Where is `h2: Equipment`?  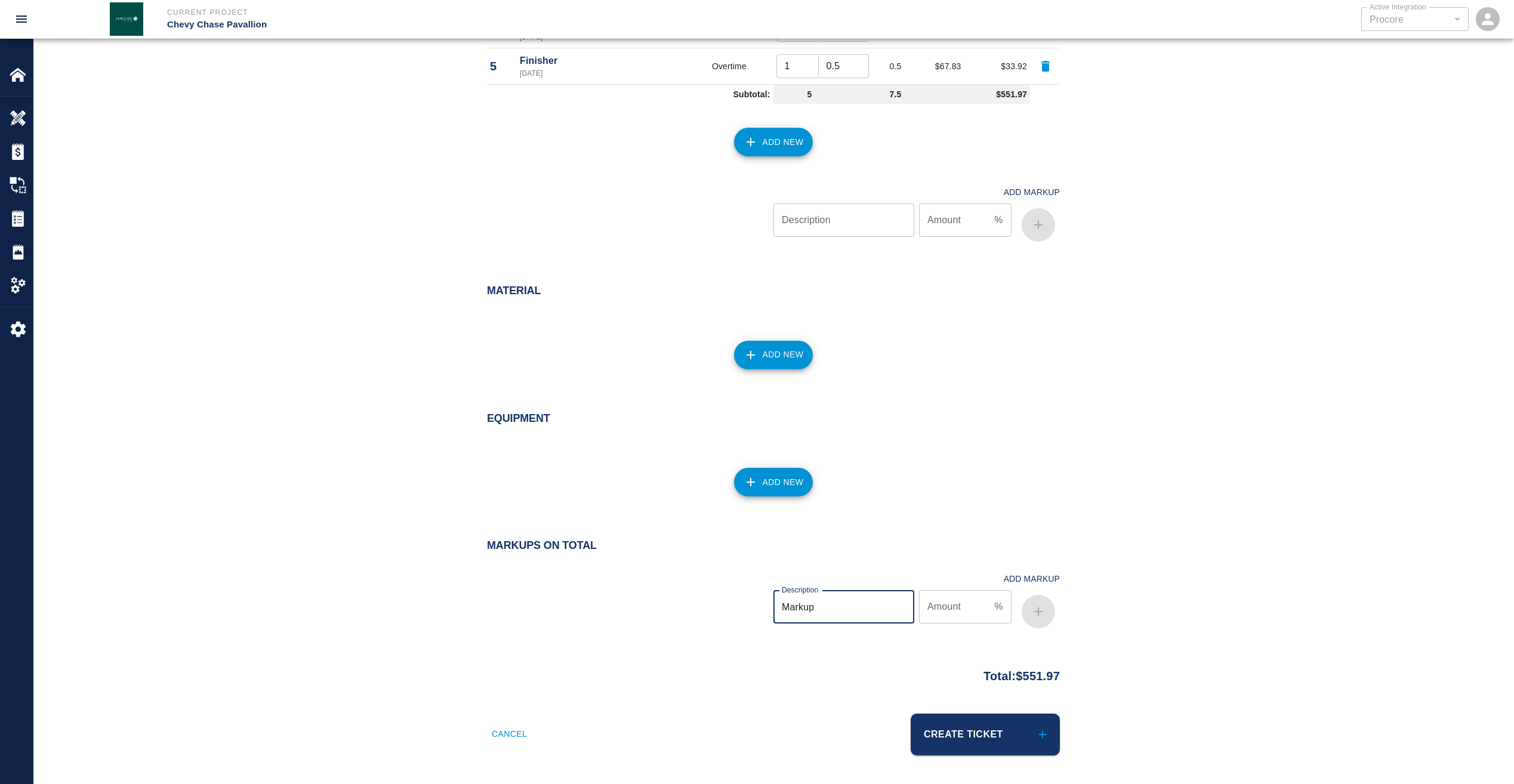 h2: Equipment is located at coordinates (774, 418).